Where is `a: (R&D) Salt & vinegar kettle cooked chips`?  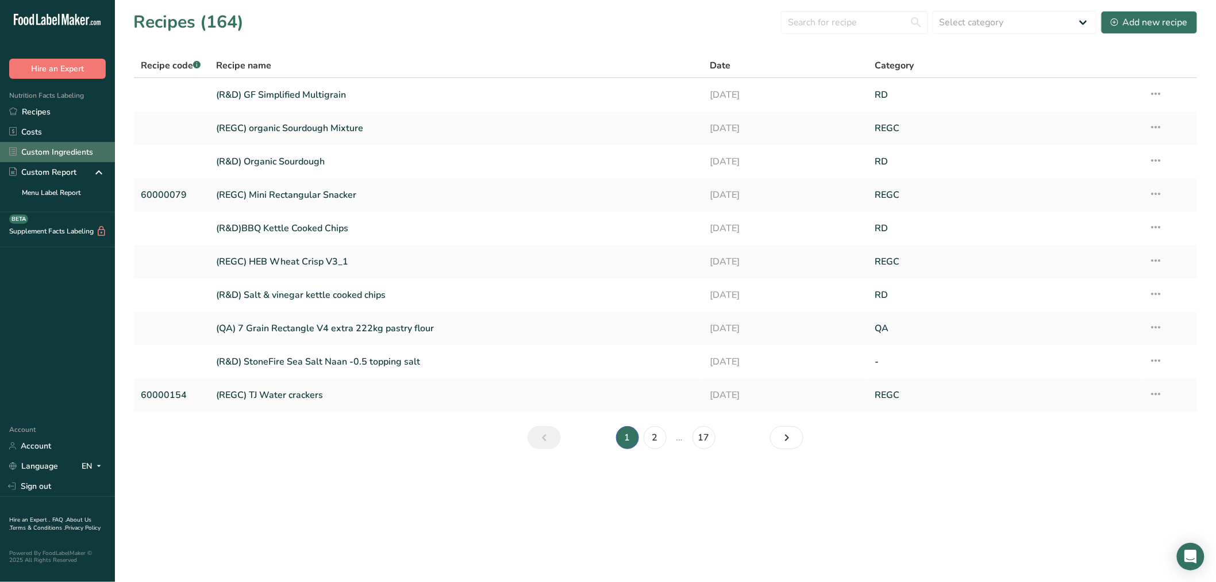
a: (R&D) Salt & vinegar kettle cooked chips is located at coordinates (456, 295).